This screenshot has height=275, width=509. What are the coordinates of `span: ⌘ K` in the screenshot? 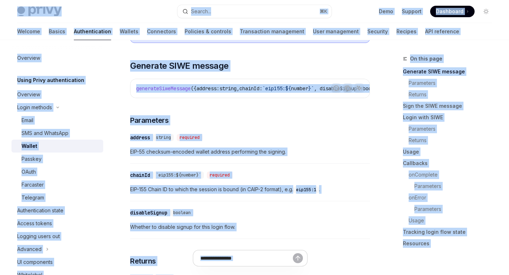 It's located at (323, 11).